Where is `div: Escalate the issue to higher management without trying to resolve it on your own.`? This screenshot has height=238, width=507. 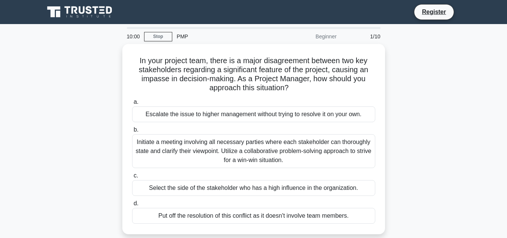 div: Escalate the issue to higher management without trying to resolve it on your own. is located at coordinates (254, 114).